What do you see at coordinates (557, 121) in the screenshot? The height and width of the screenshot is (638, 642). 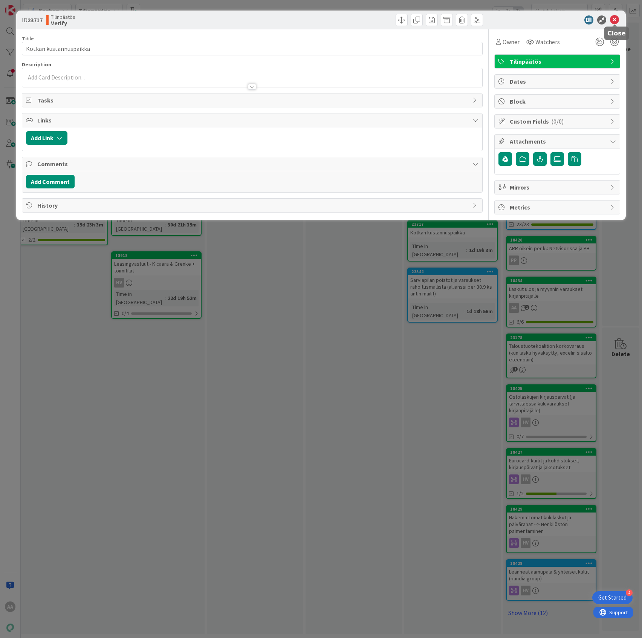 I see `span: ( 0/0 )` at bounding box center [557, 121].